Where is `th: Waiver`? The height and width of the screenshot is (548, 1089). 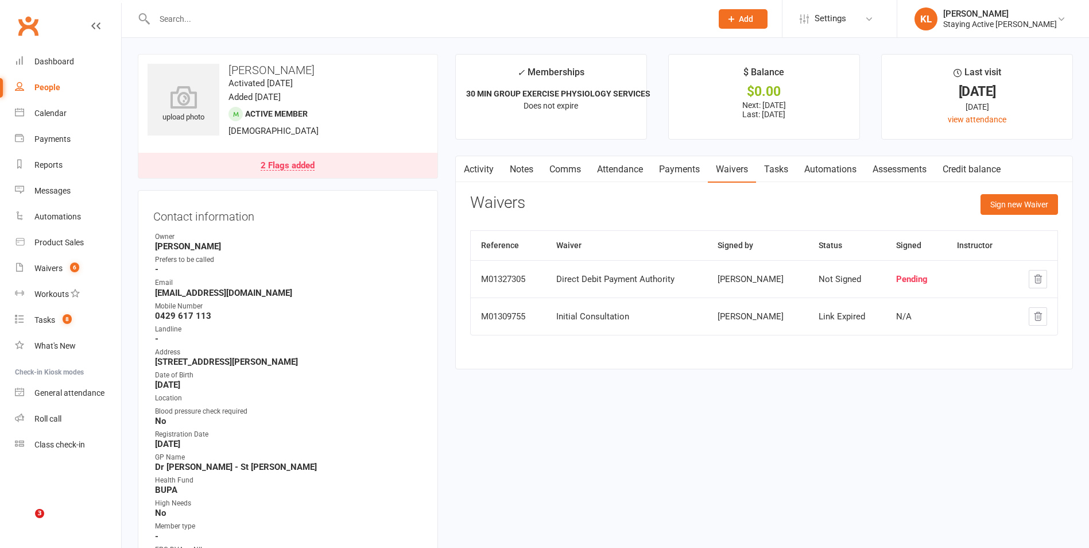 th: Waiver is located at coordinates (626, 245).